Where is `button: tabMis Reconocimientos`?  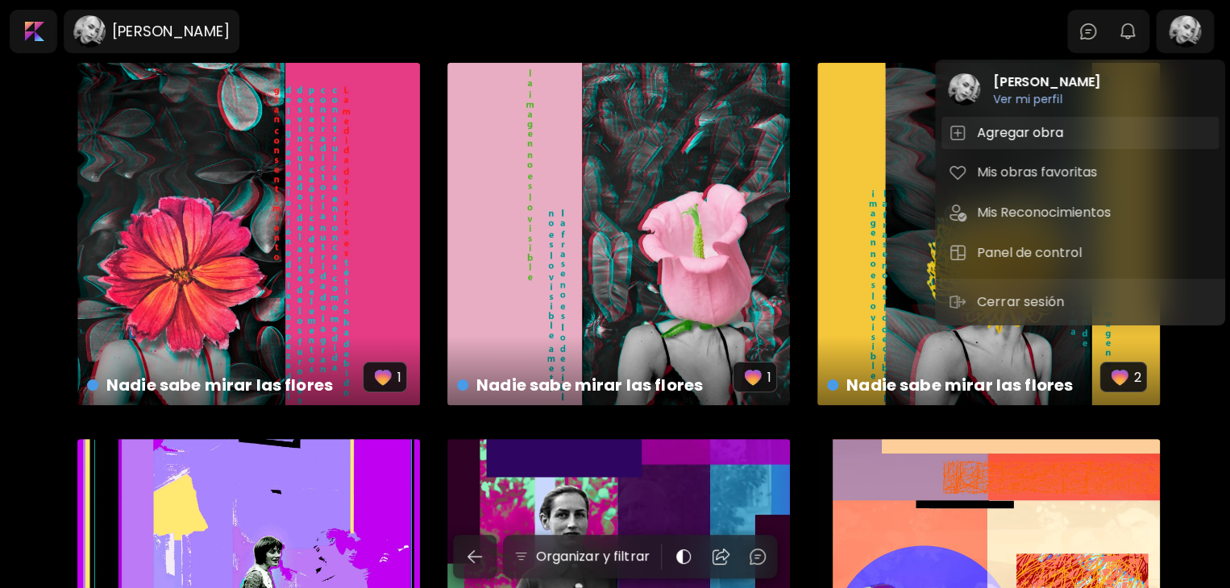
button: tabMis Reconocimientos is located at coordinates (1080, 213).